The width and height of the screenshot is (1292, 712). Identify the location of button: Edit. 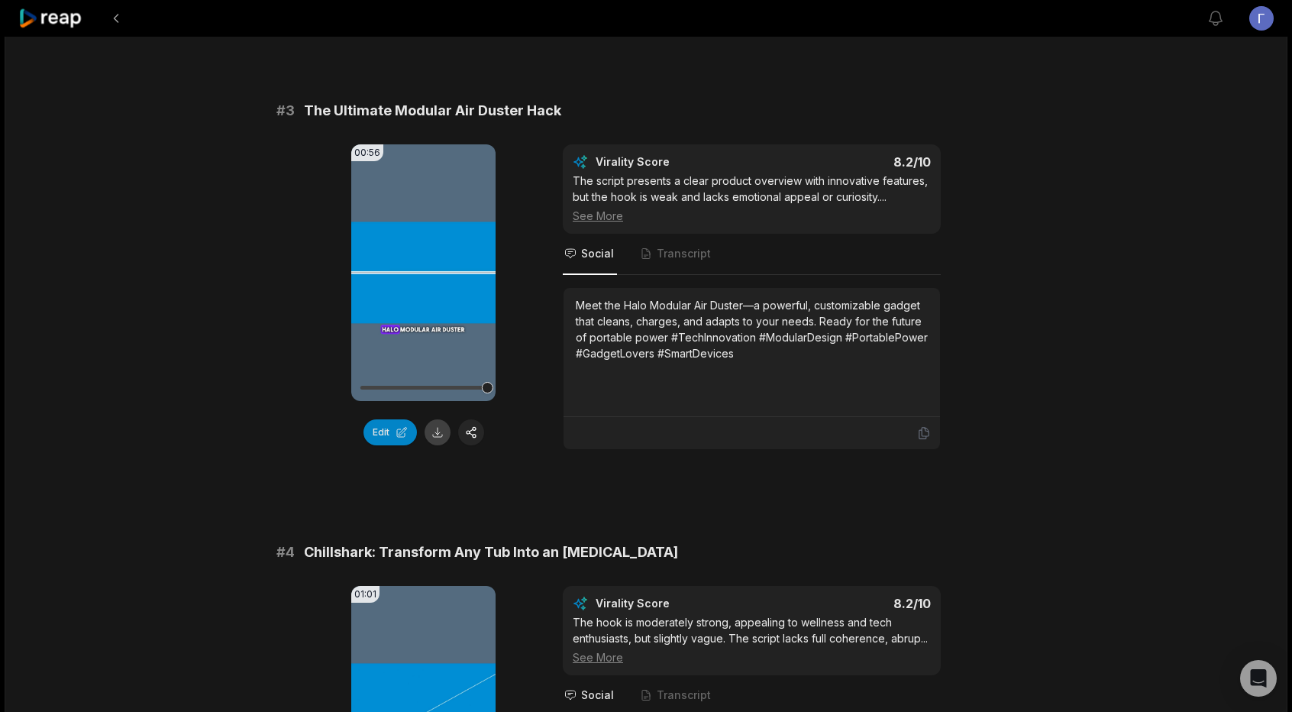
(390, 432).